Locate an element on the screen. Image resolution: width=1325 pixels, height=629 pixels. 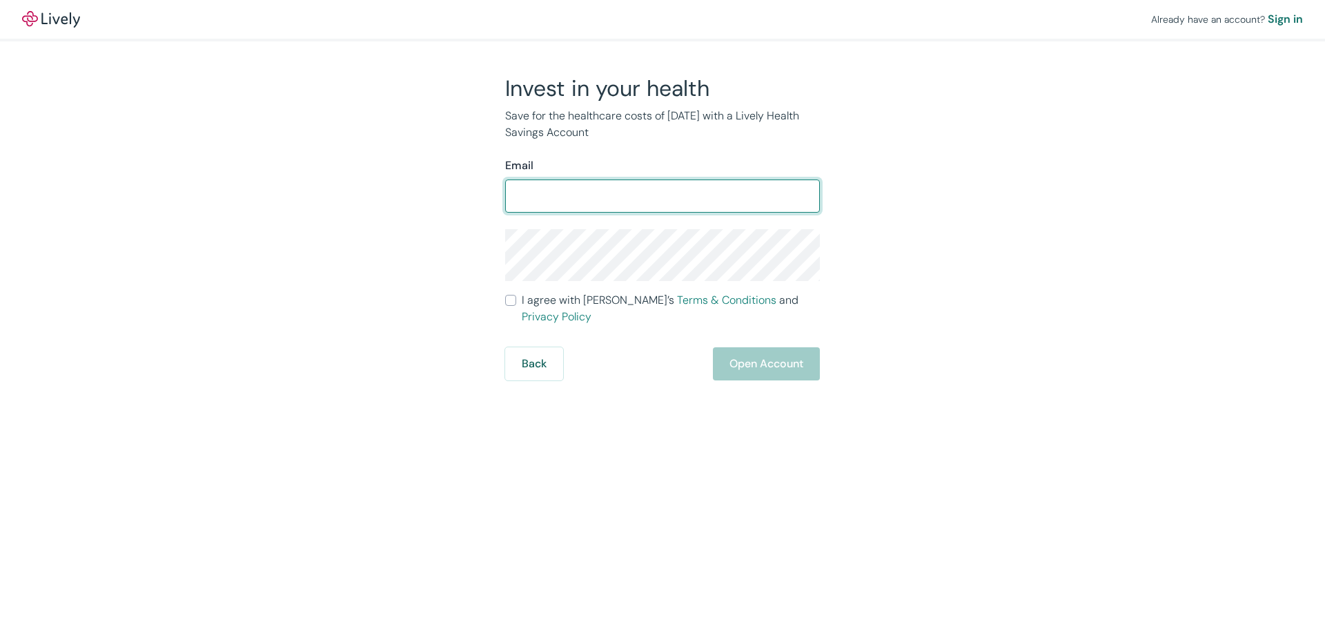
a: LivelyLively is located at coordinates (51, 19).